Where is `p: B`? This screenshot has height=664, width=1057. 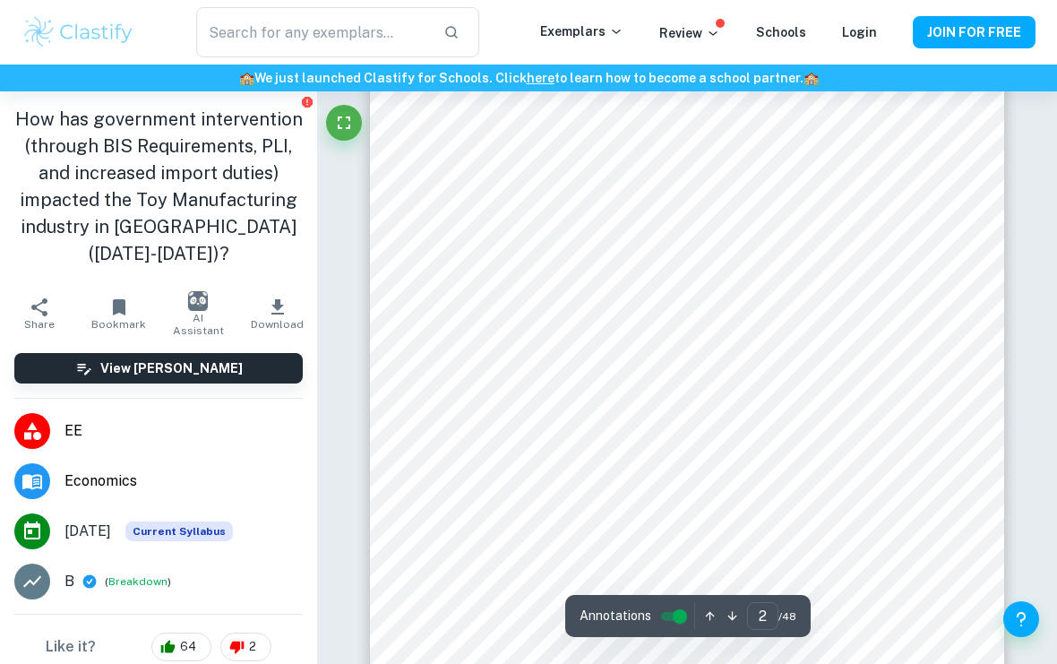
p: B is located at coordinates (69, 581).